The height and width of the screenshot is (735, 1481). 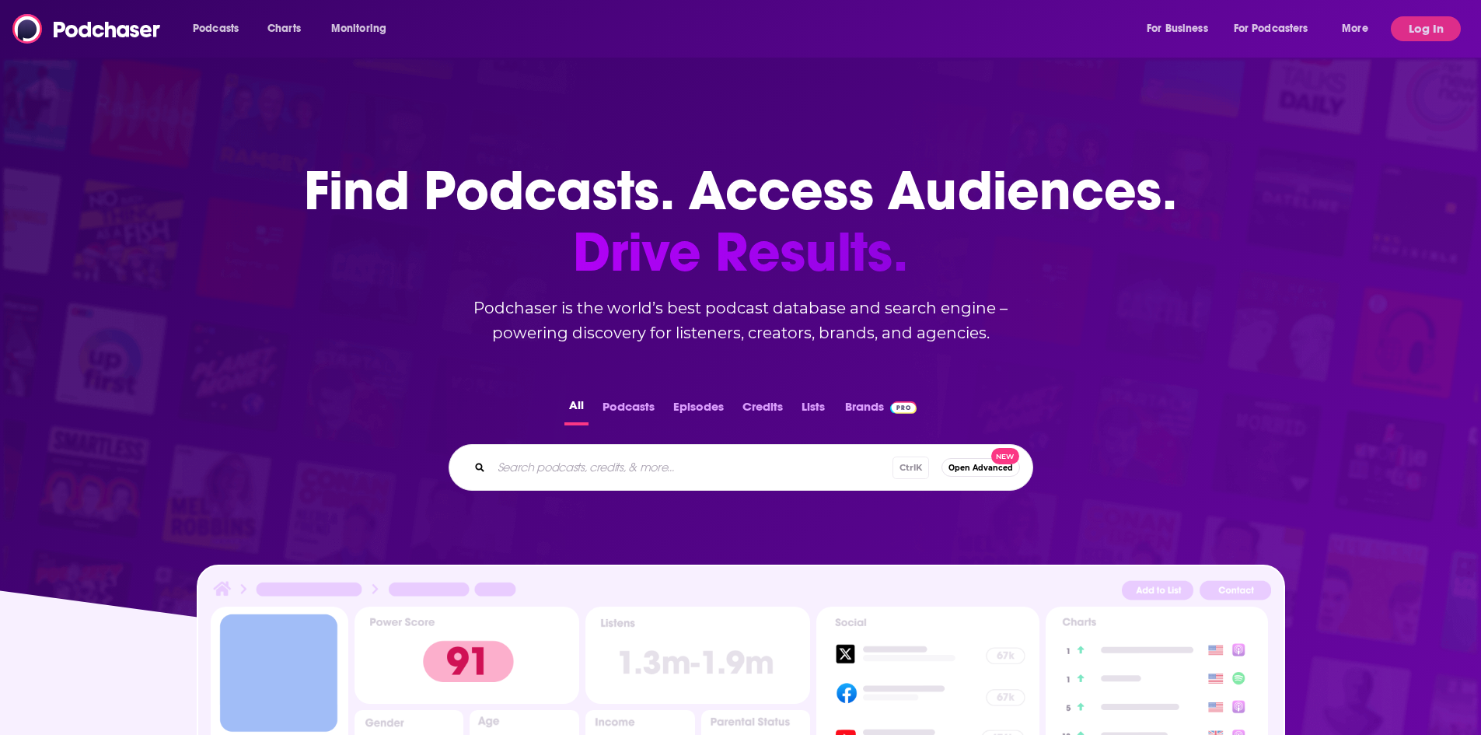 I want to click on input: Search podcasts, credits, & more..., so click(x=692, y=467).